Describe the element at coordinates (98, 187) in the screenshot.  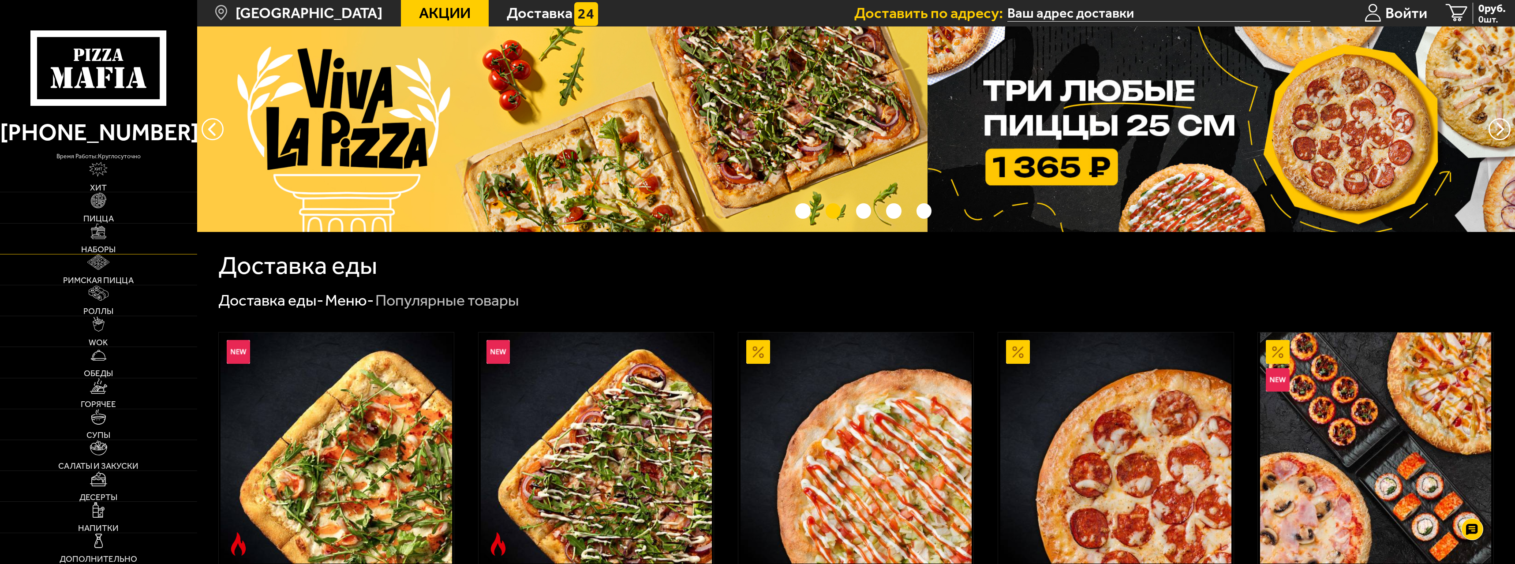
I see `span: Хит` at that location.